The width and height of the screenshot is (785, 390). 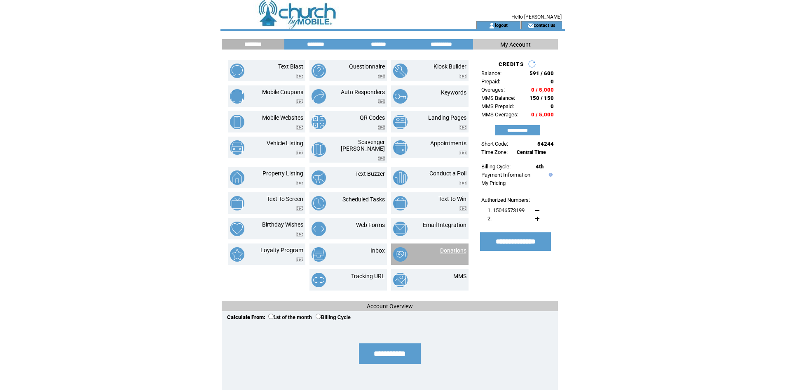 What do you see at coordinates (400, 177) in the screenshot?
I see `img: conduct-a-poll.png` at bounding box center [400, 177].